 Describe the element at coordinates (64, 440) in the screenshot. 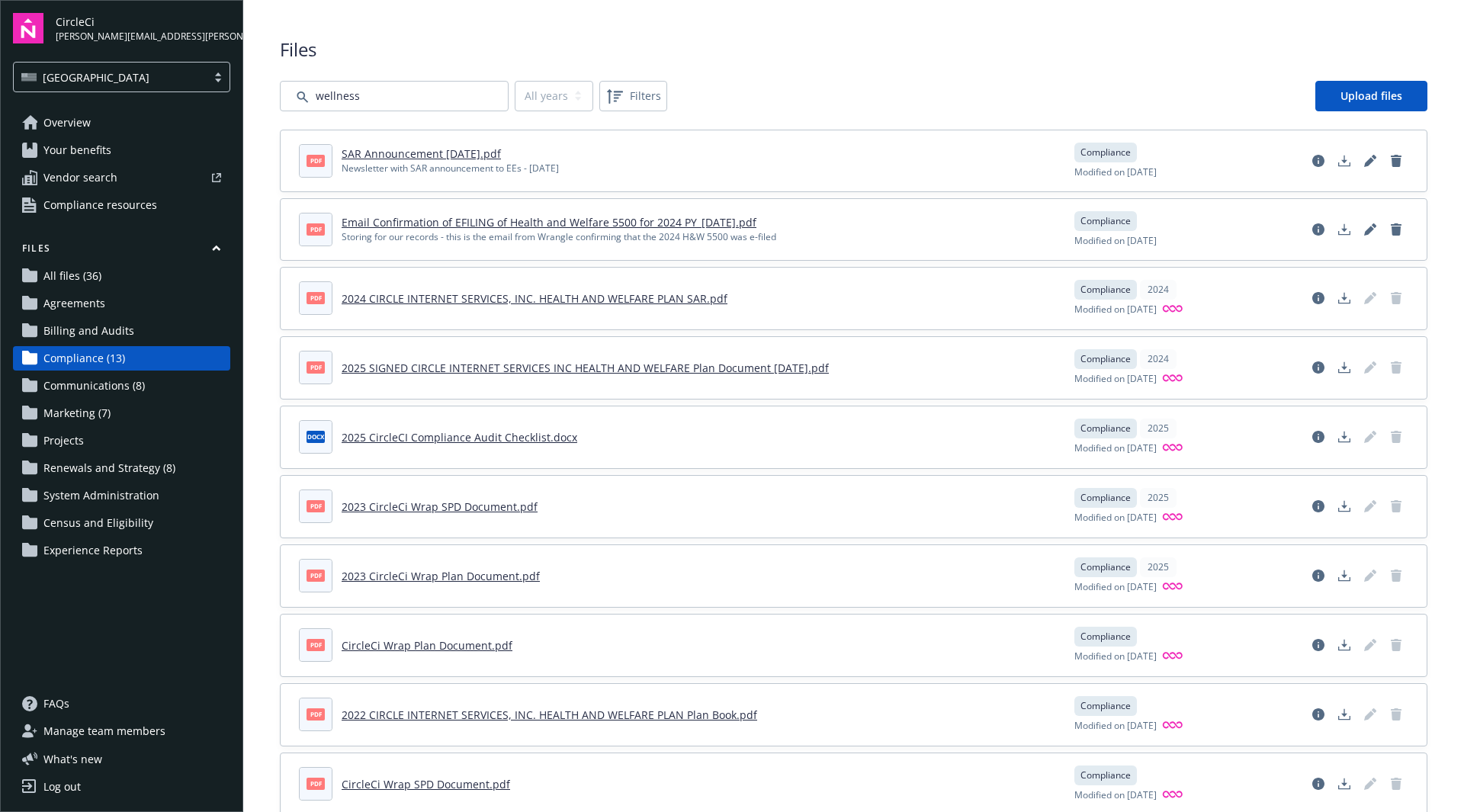

I see `span: Projects` at that location.